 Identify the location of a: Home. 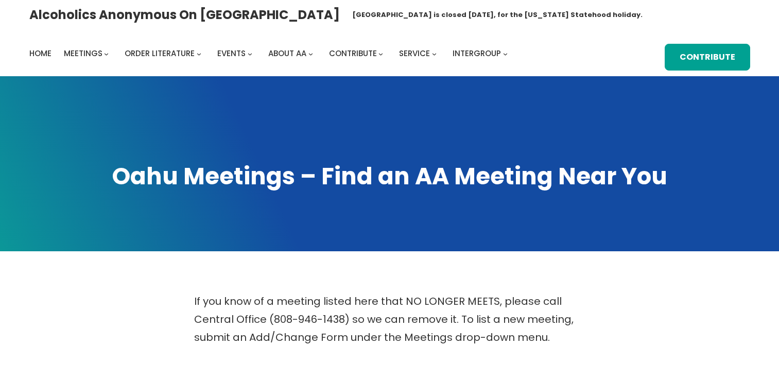
(40, 54).